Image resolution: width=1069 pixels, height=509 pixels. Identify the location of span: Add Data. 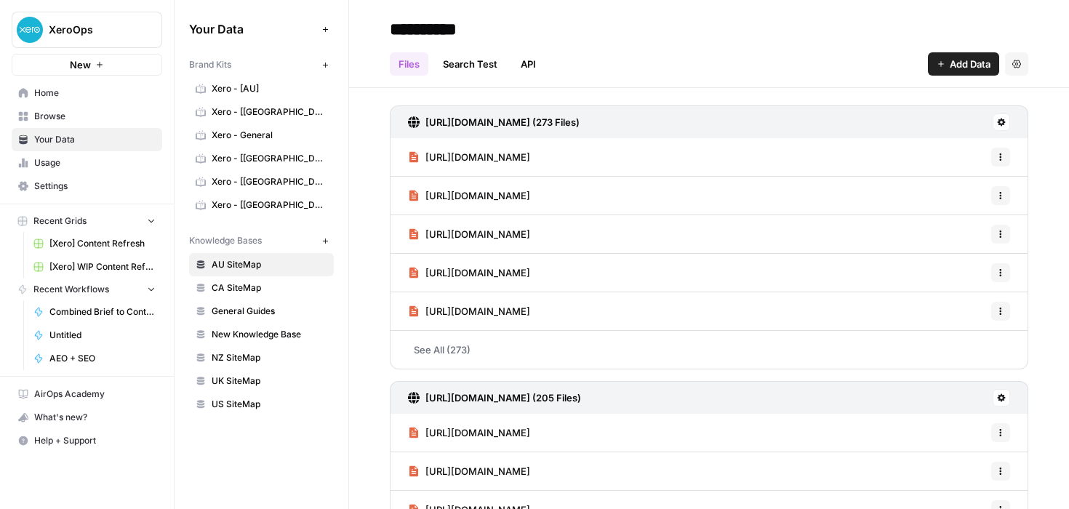
(970, 64).